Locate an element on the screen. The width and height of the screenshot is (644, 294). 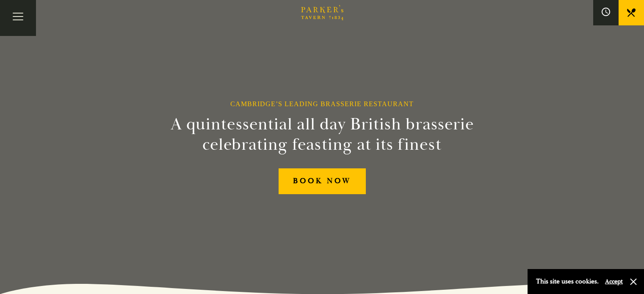
button: Accept is located at coordinates (614, 282).